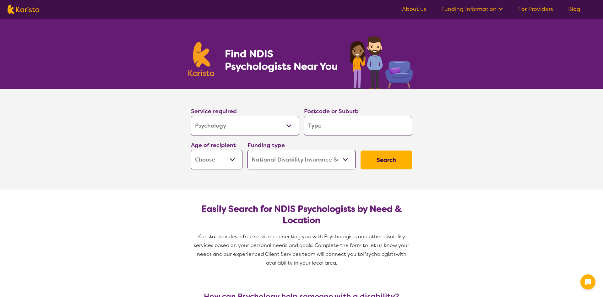  What do you see at coordinates (331, 111) in the screenshot?
I see `label: Postcode or Suburb` at bounding box center [331, 111].